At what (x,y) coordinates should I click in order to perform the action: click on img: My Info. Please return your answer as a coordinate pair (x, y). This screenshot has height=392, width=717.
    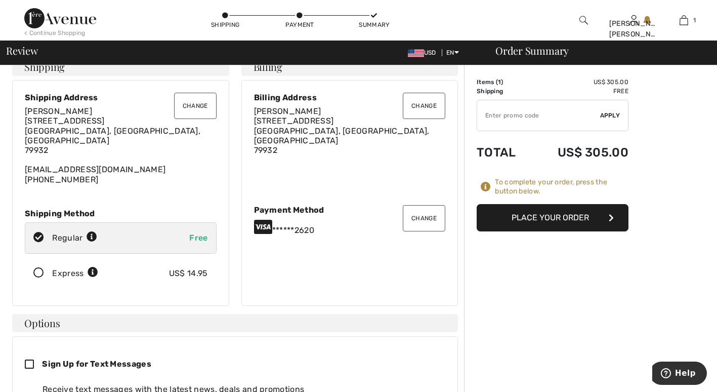
    Looking at the image, I should click on (634, 20).